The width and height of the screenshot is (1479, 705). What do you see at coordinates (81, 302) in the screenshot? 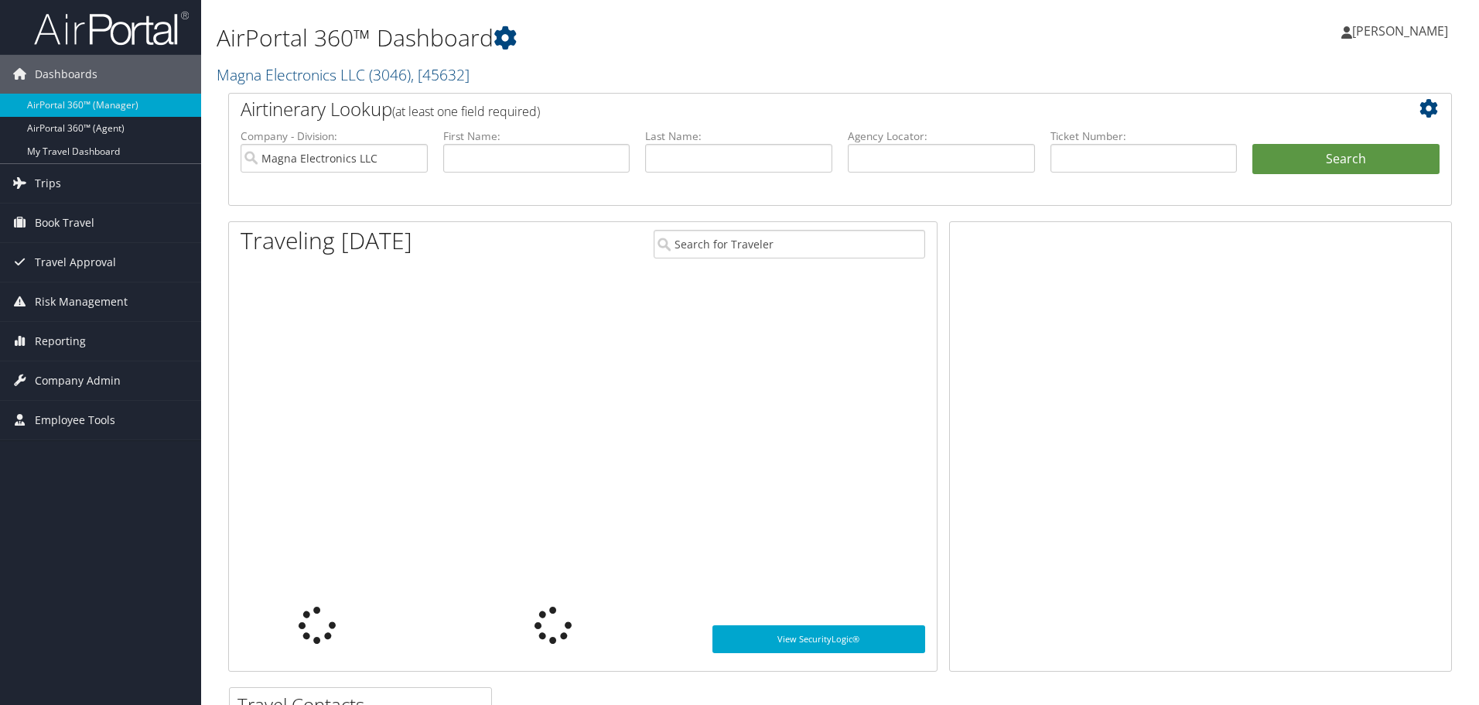
I see `span: Risk Management` at bounding box center [81, 302].